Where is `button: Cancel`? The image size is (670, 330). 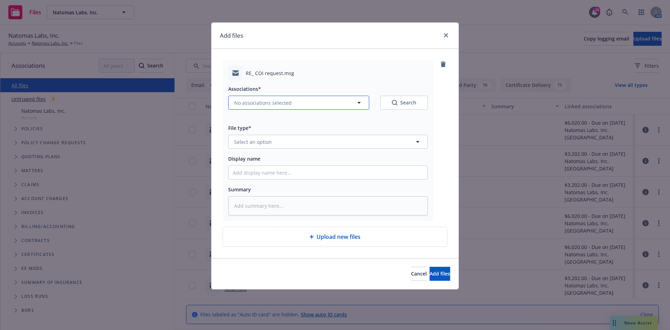 button: Cancel is located at coordinates (419, 274).